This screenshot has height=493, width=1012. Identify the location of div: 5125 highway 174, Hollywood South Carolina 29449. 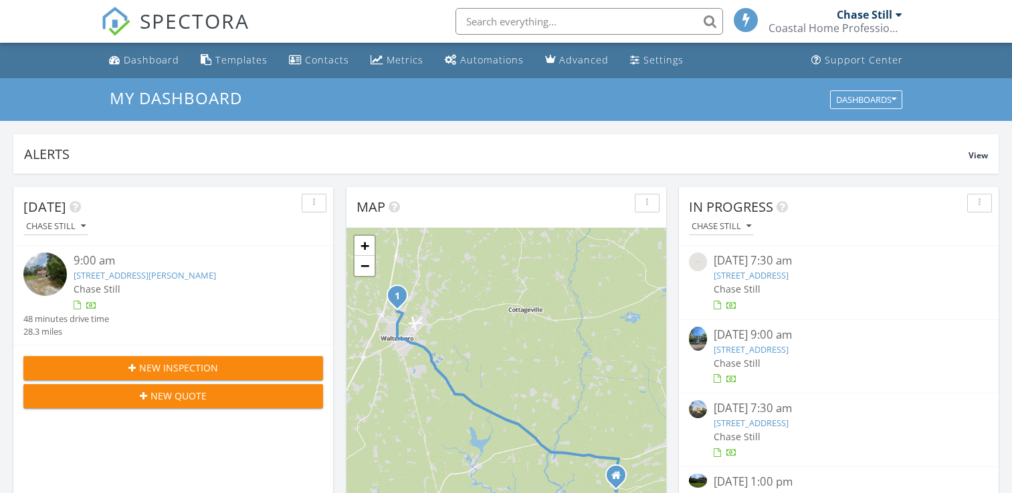
(620, 479).